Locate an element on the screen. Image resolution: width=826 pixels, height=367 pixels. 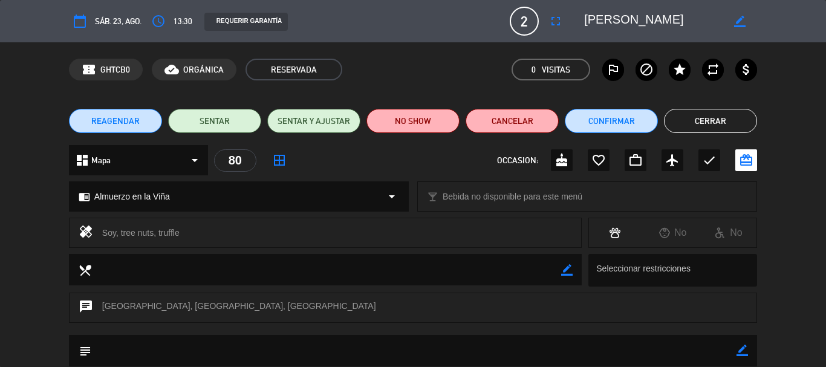
i: cloud_done is located at coordinates (172, 70).